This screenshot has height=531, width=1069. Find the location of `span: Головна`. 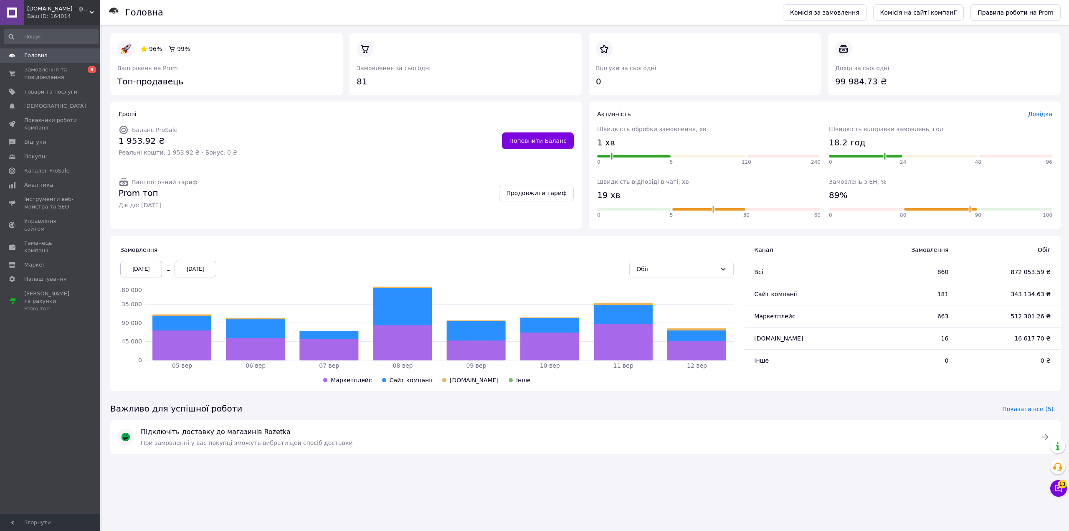

span: Головна is located at coordinates (36, 56).